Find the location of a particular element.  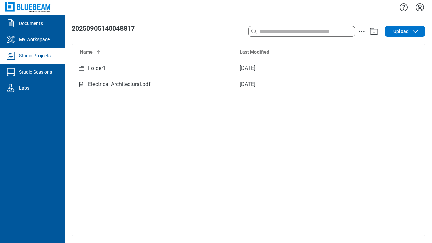

div: Studio Sessions is located at coordinates (35, 72).